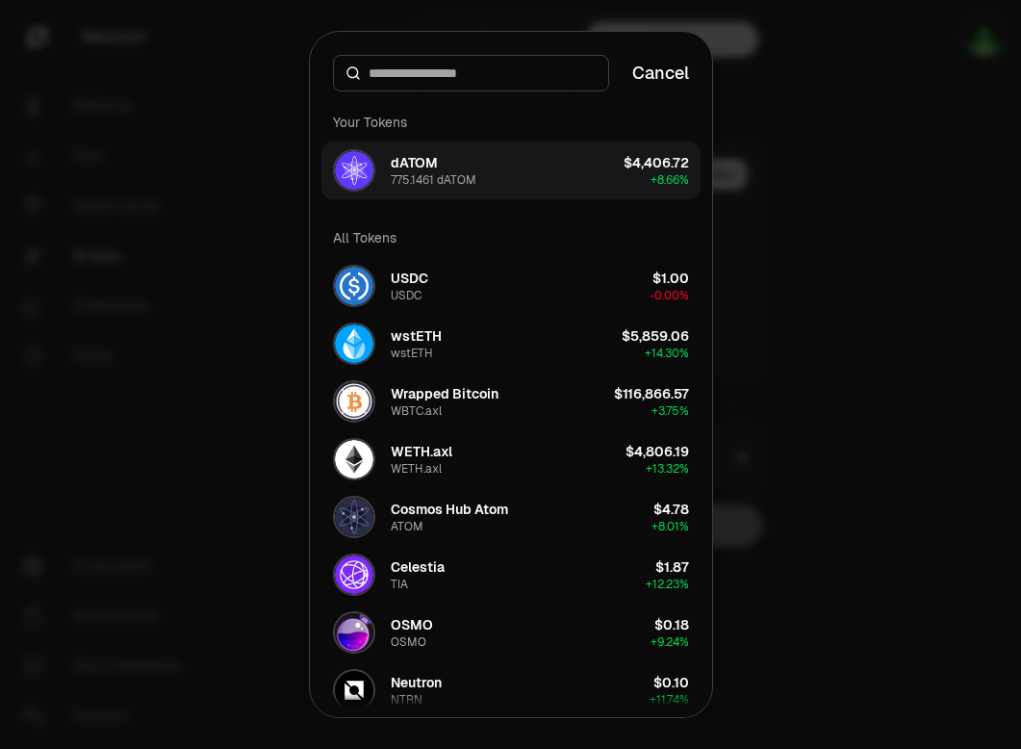  I want to click on div: $116,866.57, so click(651, 394).